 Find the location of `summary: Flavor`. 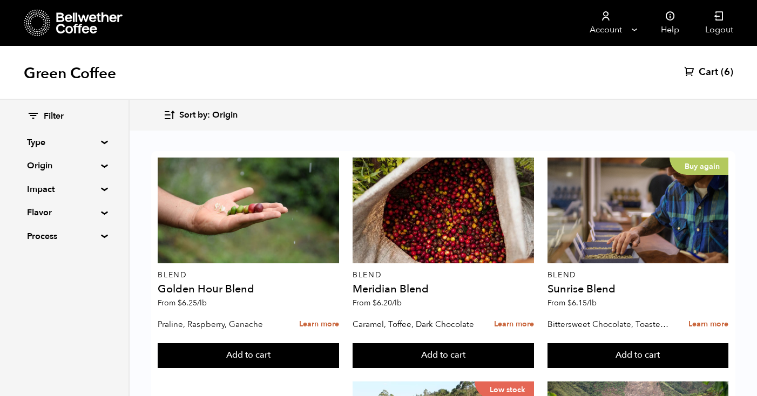

summary: Flavor is located at coordinates (64, 213).